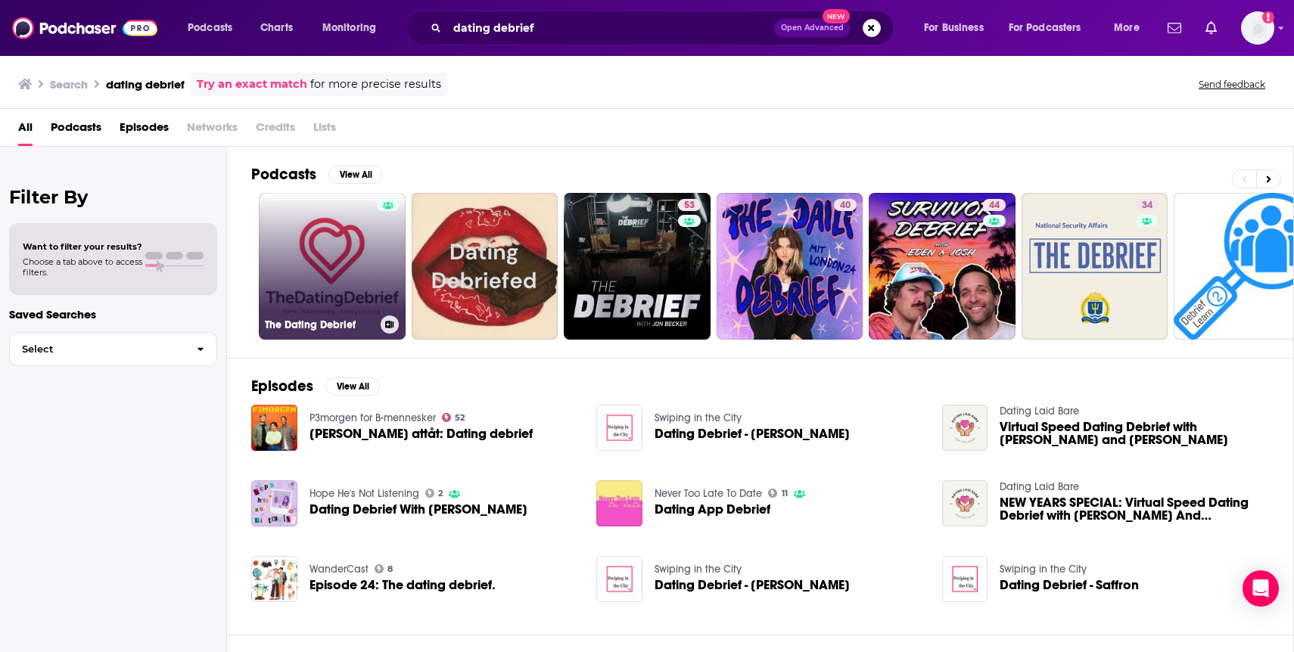  I want to click on span: 53, so click(689, 206).